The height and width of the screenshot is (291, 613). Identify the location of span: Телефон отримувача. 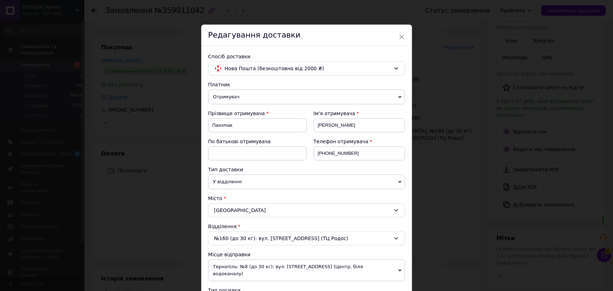
(341, 141).